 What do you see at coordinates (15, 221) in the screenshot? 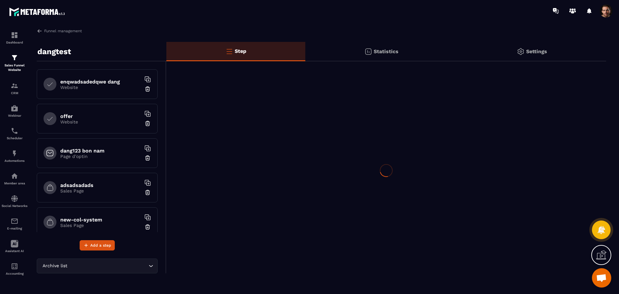
I see `img: email` at bounding box center [15, 221].